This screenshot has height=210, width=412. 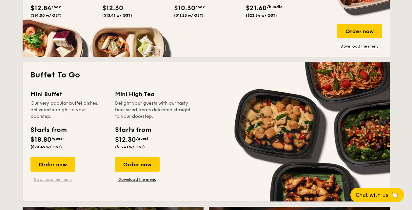 What do you see at coordinates (257, 8) in the screenshot?
I see `span: $21.60` at bounding box center [257, 8].